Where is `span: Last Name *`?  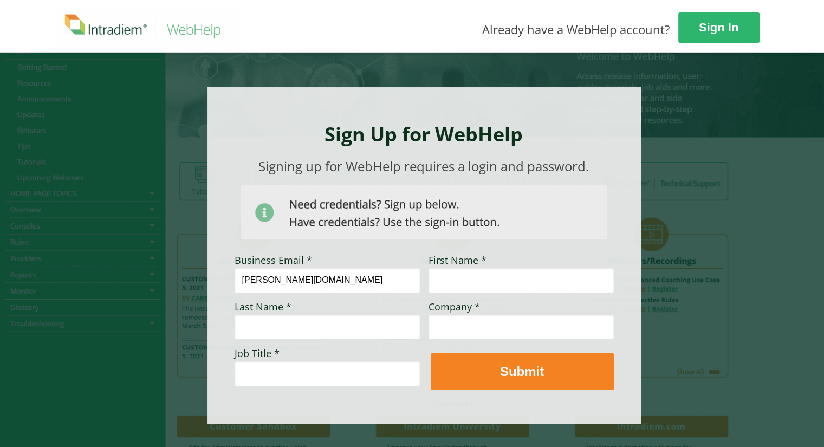
span: Last Name * is located at coordinates (263, 307).